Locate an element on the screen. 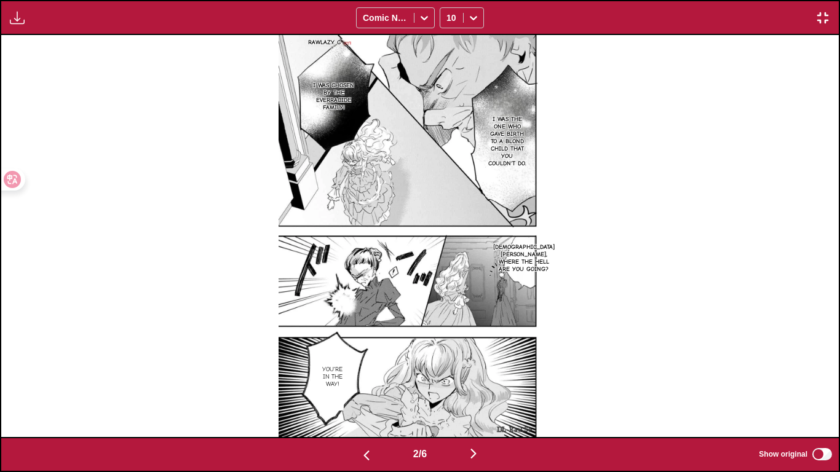  img: Download translated images is located at coordinates (17, 18).